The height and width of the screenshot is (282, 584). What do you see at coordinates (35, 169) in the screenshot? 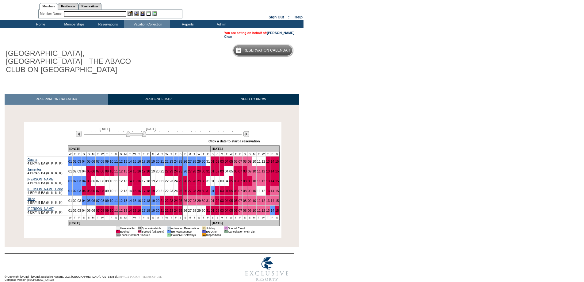
I see `a: Jumentos` at bounding box center [35, 169].